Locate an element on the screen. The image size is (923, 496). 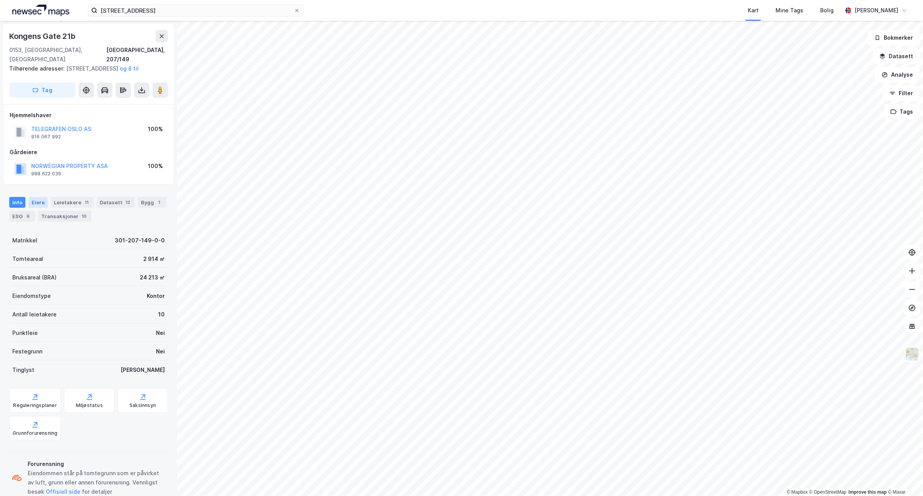
div: Grunnforurensning is located at coordinates (35, 433).